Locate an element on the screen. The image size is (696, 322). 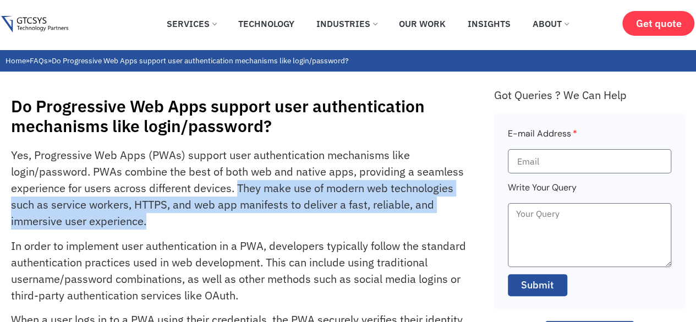
a: Our Work is located at coordinates (422, 24).